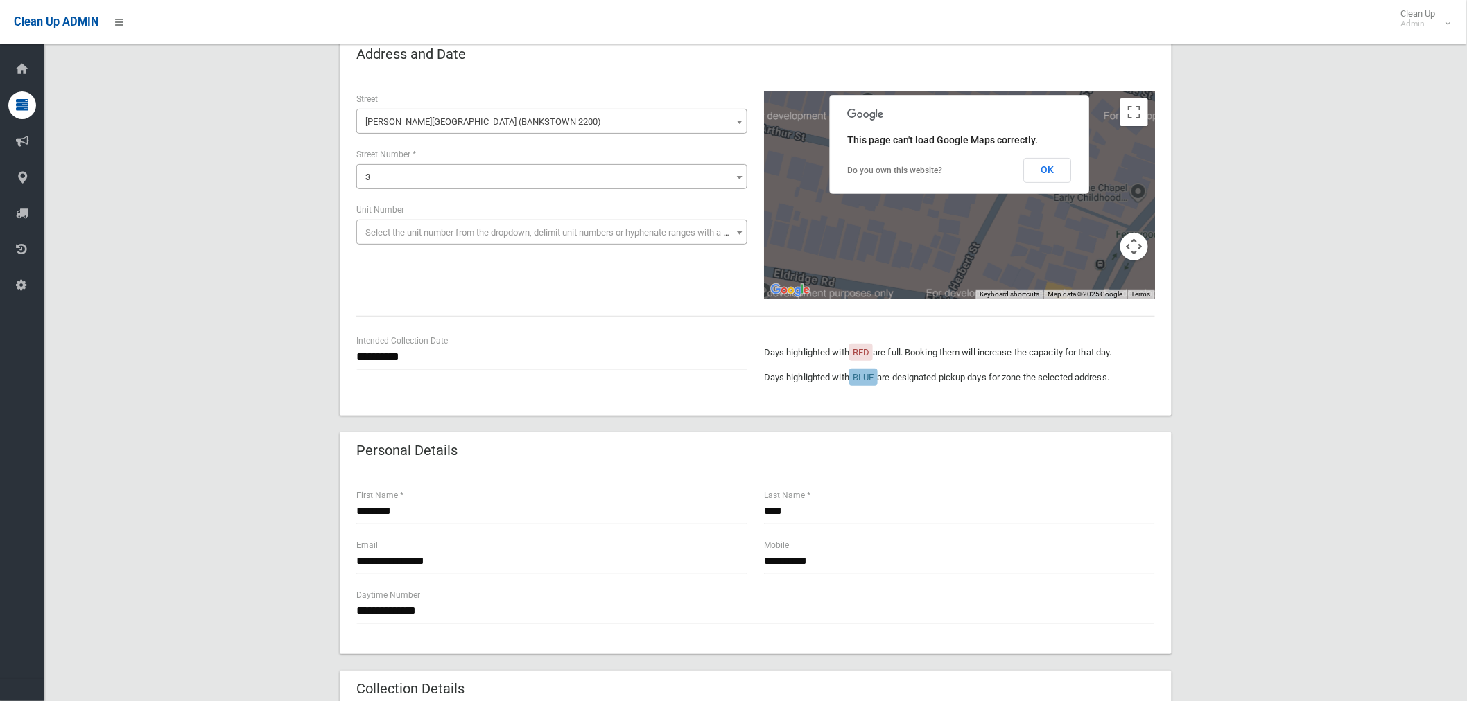 The width and height of the screenshot is (1467, 701). I want to click on p: Days highlighted with are designated pickup days for zone the selected address., so click(959, 378).